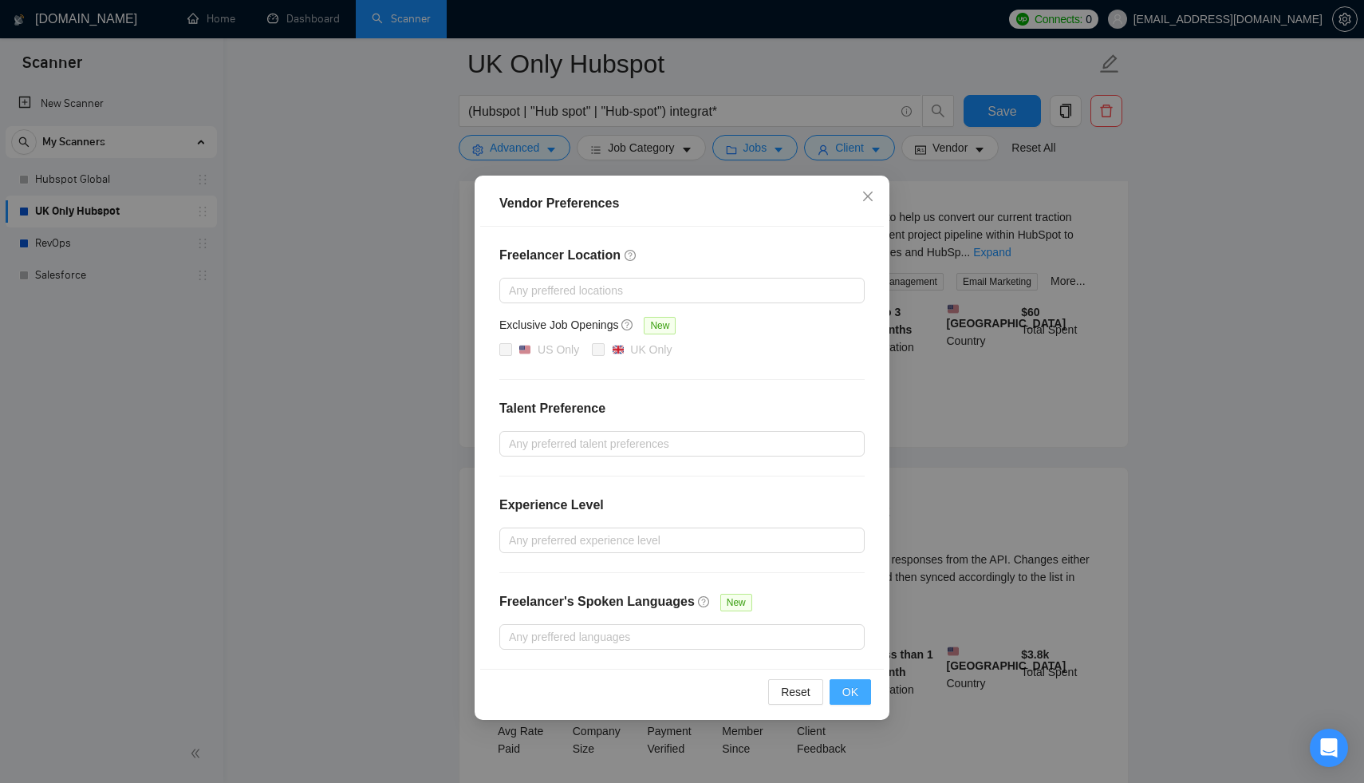  I want to click on button: Reset, so click(796, 692).